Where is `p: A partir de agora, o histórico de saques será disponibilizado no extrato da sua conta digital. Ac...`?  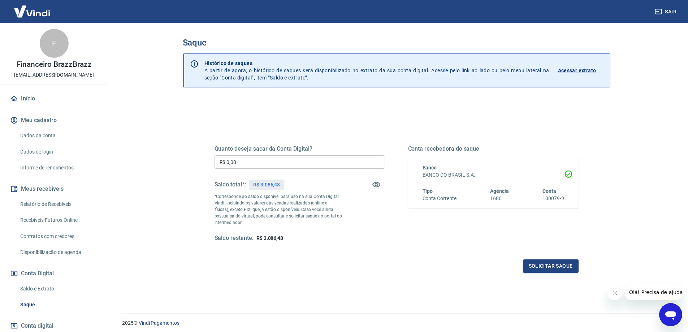
p: A partir de agora, o histórico de saques será disponibilizado no extrato da sua conta digital. Ac... is located at coordinates (377, 70).